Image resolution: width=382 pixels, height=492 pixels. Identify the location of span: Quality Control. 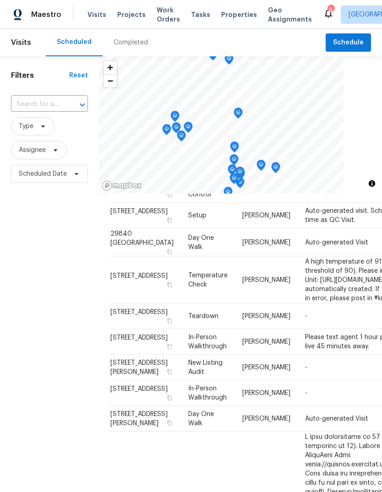
(200, 190).